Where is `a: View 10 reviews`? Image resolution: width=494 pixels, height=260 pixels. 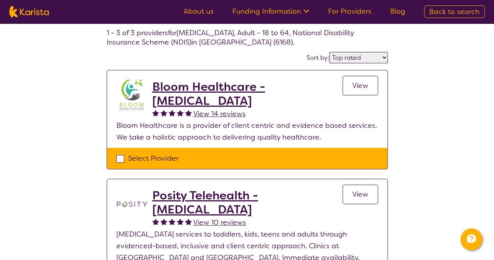
a: View 10 reviews is located at coordinates (219, 222).